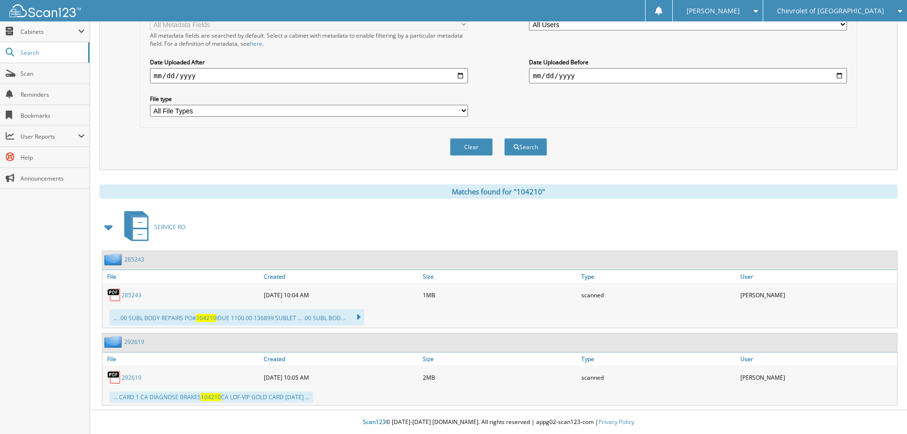 This screenshot has height=434, width=907. I want to click on div: ... .00 SUBL BODY REPAIRS PO# IDUE 1100.00 136899 SUBLET ... .00 SUBL BOD..., so click(237, 317).